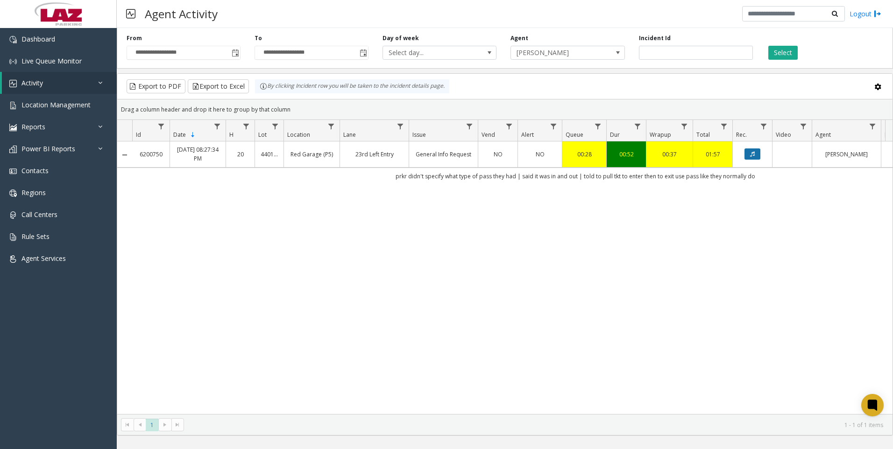 This screenshot has width=893, height=449. Describe the element at coordinates (626, 154) in the screenshot. I see `a: 00:52` at that location.